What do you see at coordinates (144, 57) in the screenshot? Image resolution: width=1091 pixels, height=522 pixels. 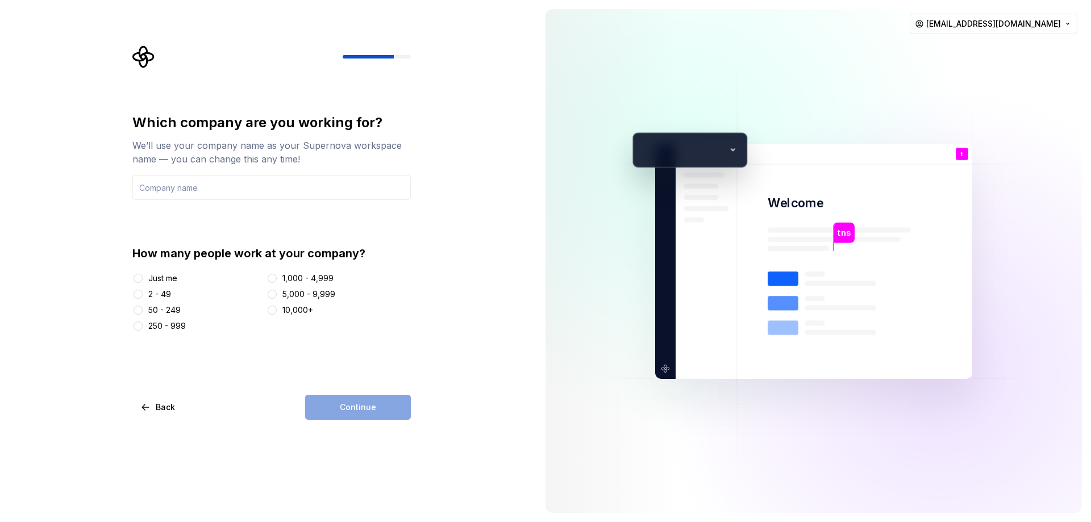 I see `svg: Supernova Logo` at bounding box center [144, 57].